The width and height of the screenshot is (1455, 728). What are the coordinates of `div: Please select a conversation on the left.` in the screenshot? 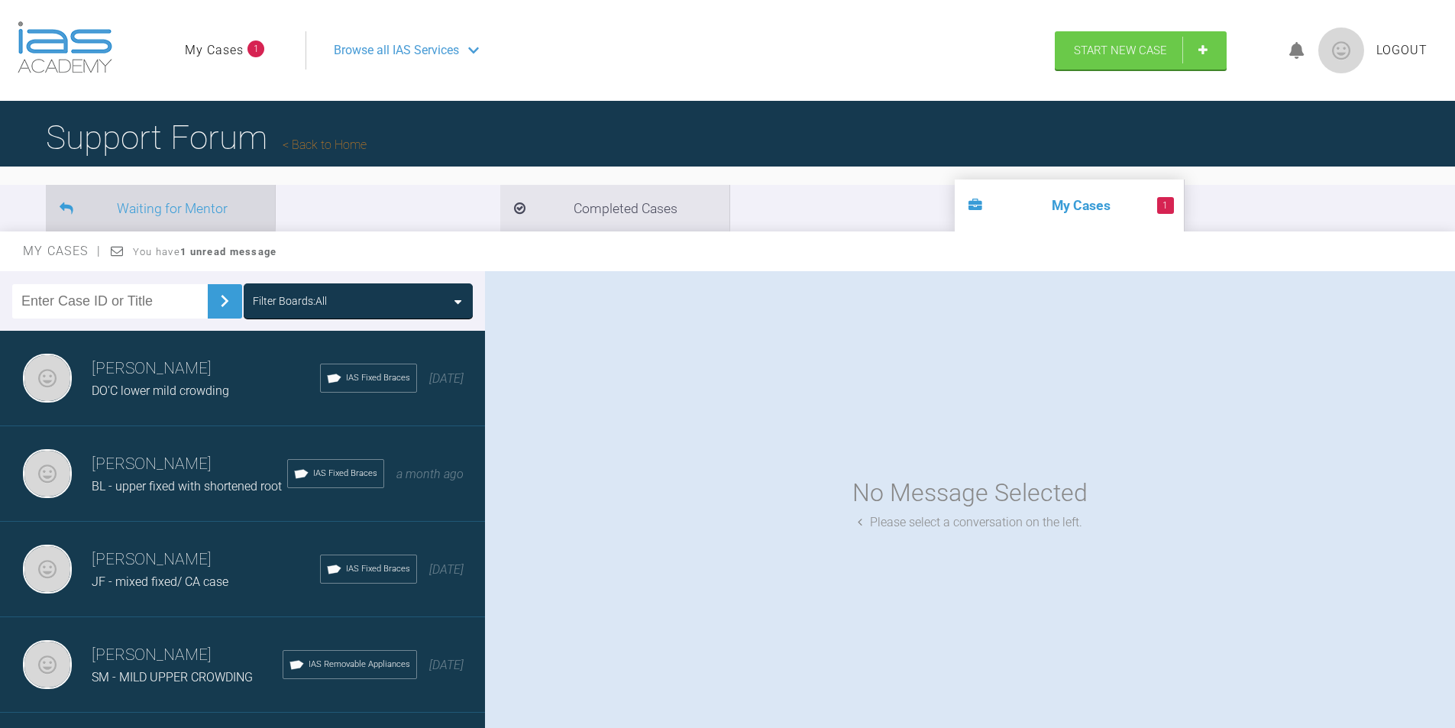 It's located at (970, 522).